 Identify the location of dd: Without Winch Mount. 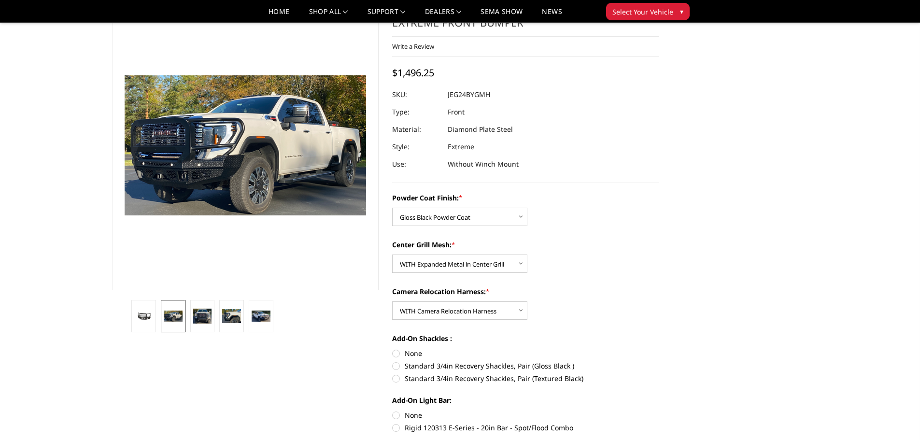
(483, 164).